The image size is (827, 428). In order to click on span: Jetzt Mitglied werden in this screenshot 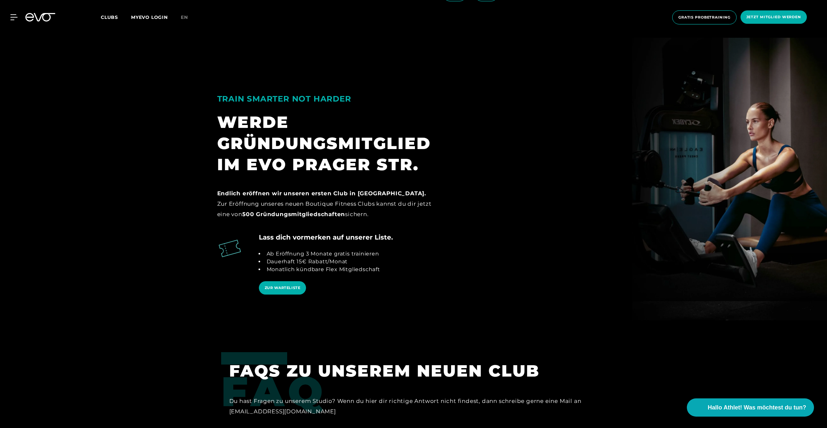, I will do `click(774, 17)`.